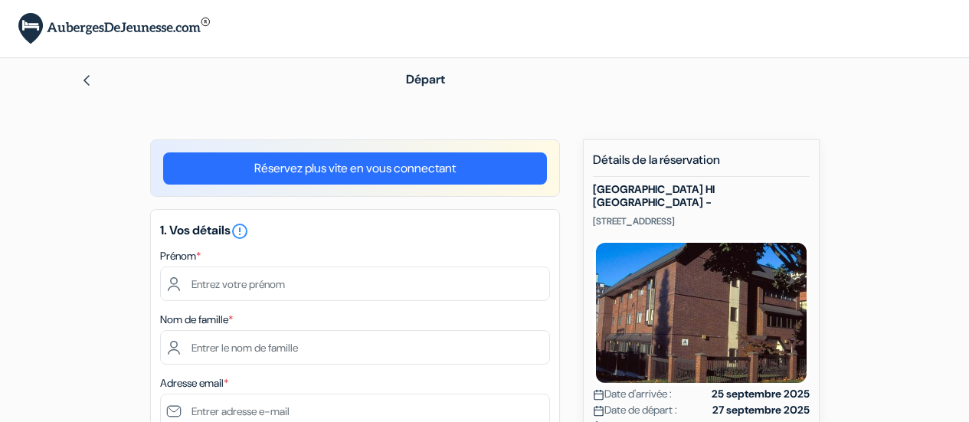 Image resolution: width=969 pixels, height=422 pixels. What do you see at coordinates (194, 383) in the screenshot?
I see `label: Adresse email` at bounding box center [194, 383].